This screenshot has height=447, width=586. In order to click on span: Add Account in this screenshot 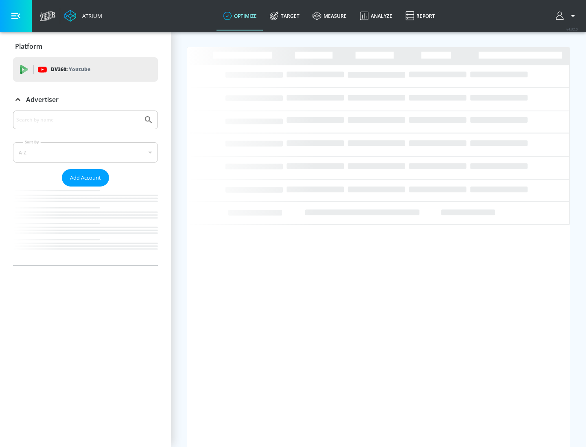, I will do `click(85, 178)`.